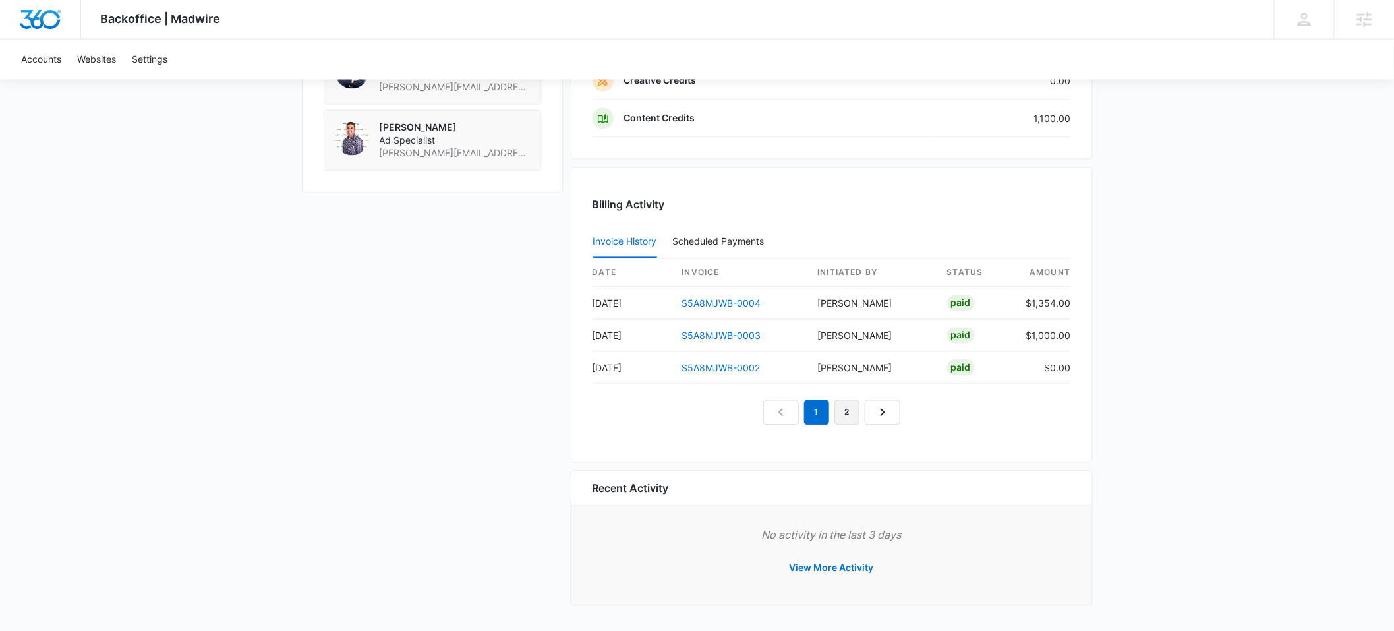 The width and height of the screenshot is (1394, 631). I want to click on th: amount, so click(1043, 273).